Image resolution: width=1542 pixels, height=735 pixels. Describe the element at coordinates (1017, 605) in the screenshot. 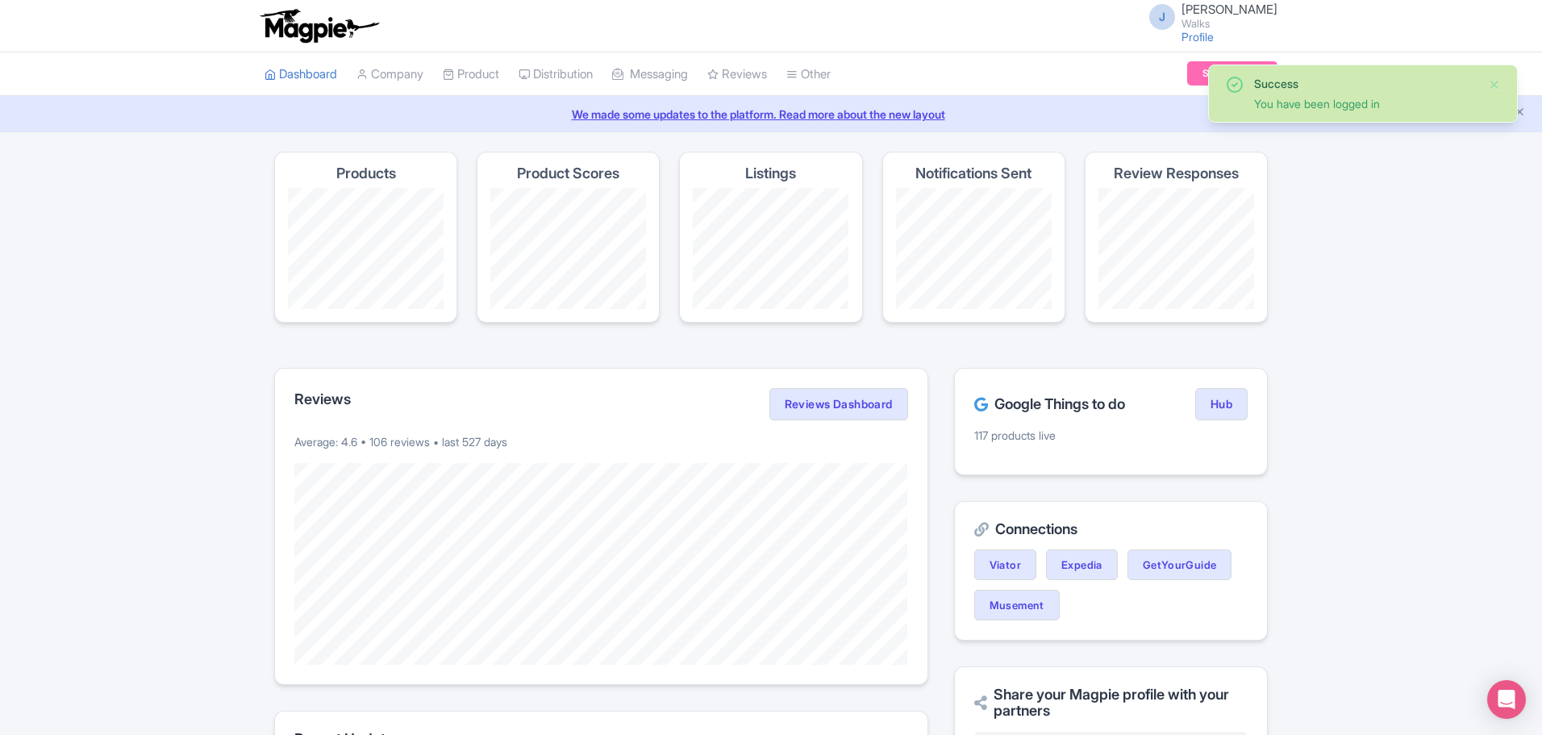

I see `a: Musement` at that location.